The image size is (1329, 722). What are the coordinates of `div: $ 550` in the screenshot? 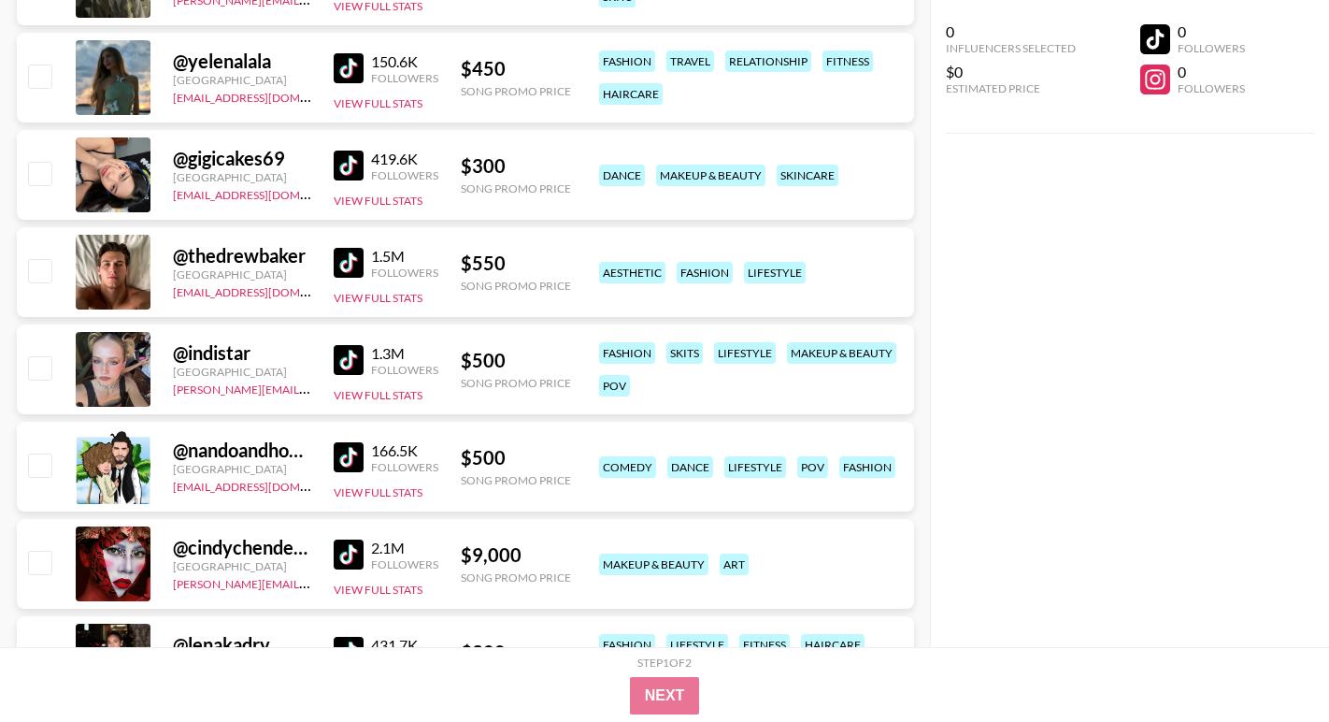 It's located at (516, 263).